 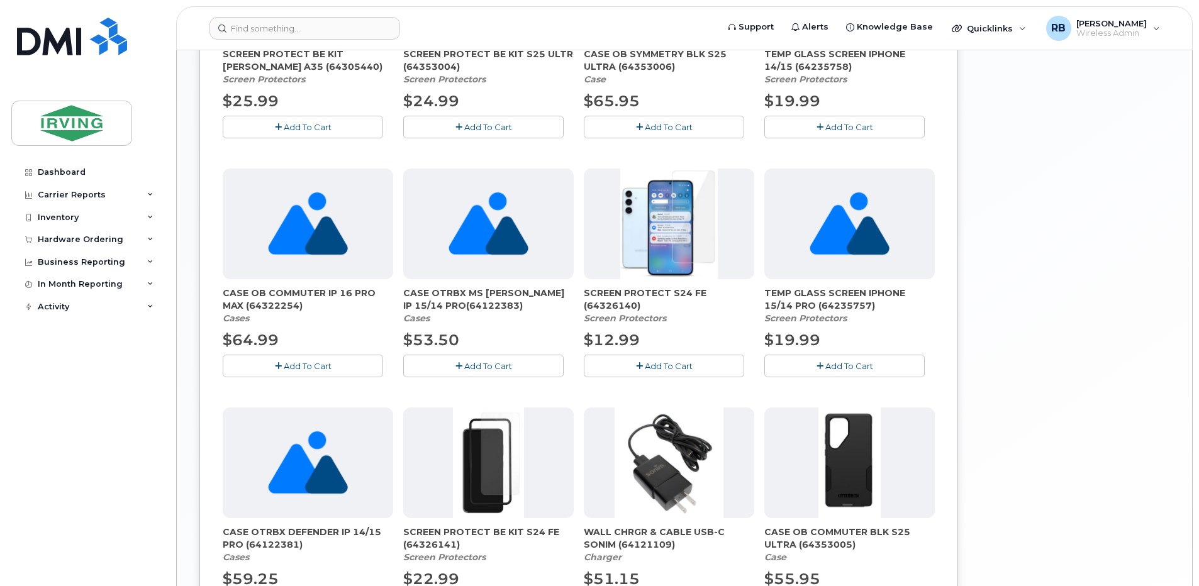 What do you see at coordinates (1058, 28) in the screenshot?
I see `span: RB` at bounding box center [1058, 28].